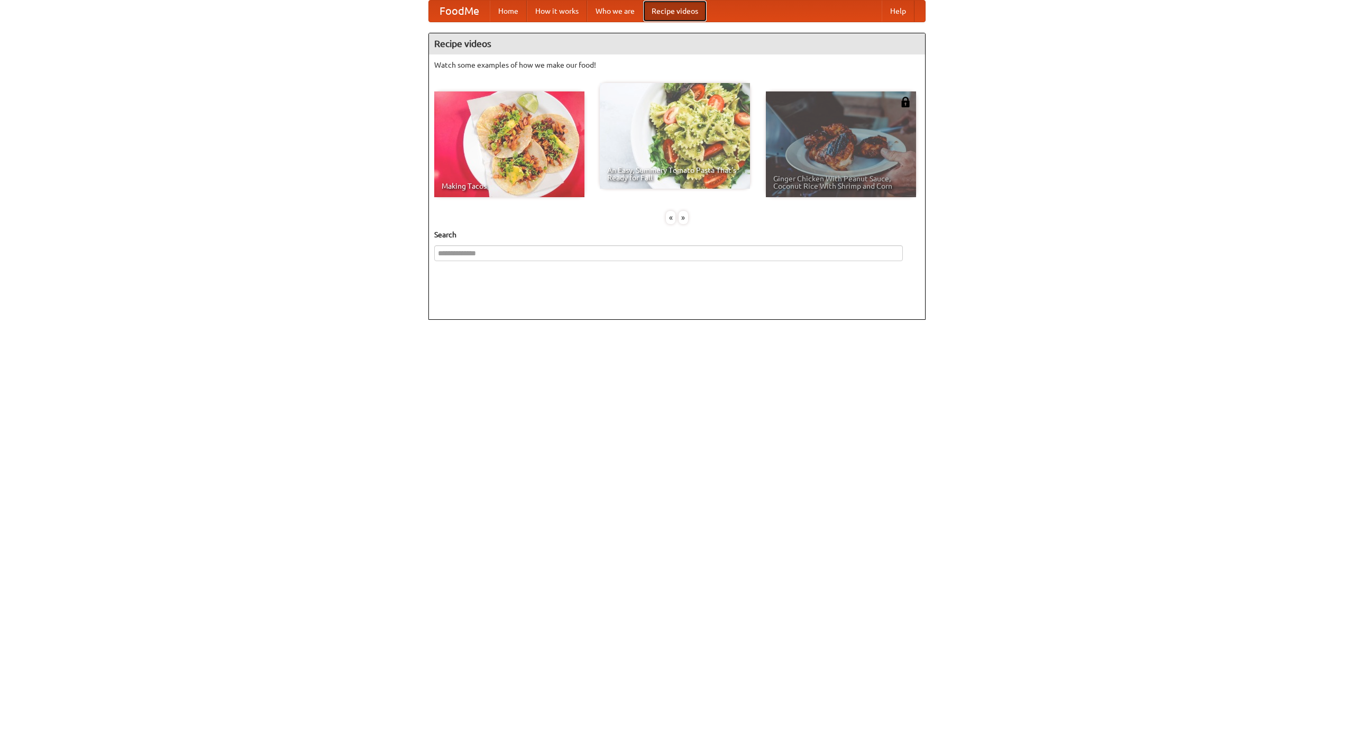 The width and height of the screenshot is (1354, 748). Describe the element at coordinates (557, 11) in the screenshot. I see `a: How it works` at that location.